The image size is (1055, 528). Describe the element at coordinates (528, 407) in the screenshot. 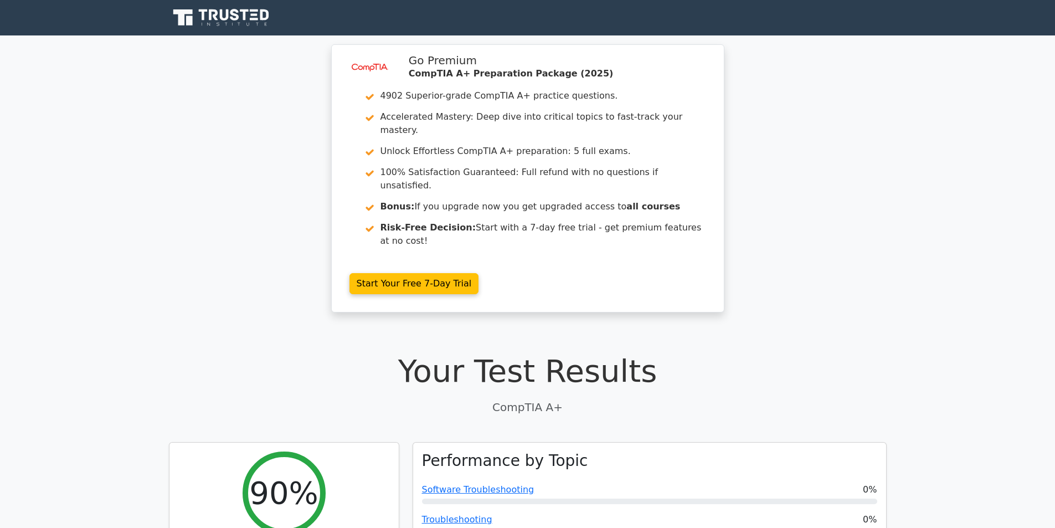

I see `p: CompTIA A+` at that location.